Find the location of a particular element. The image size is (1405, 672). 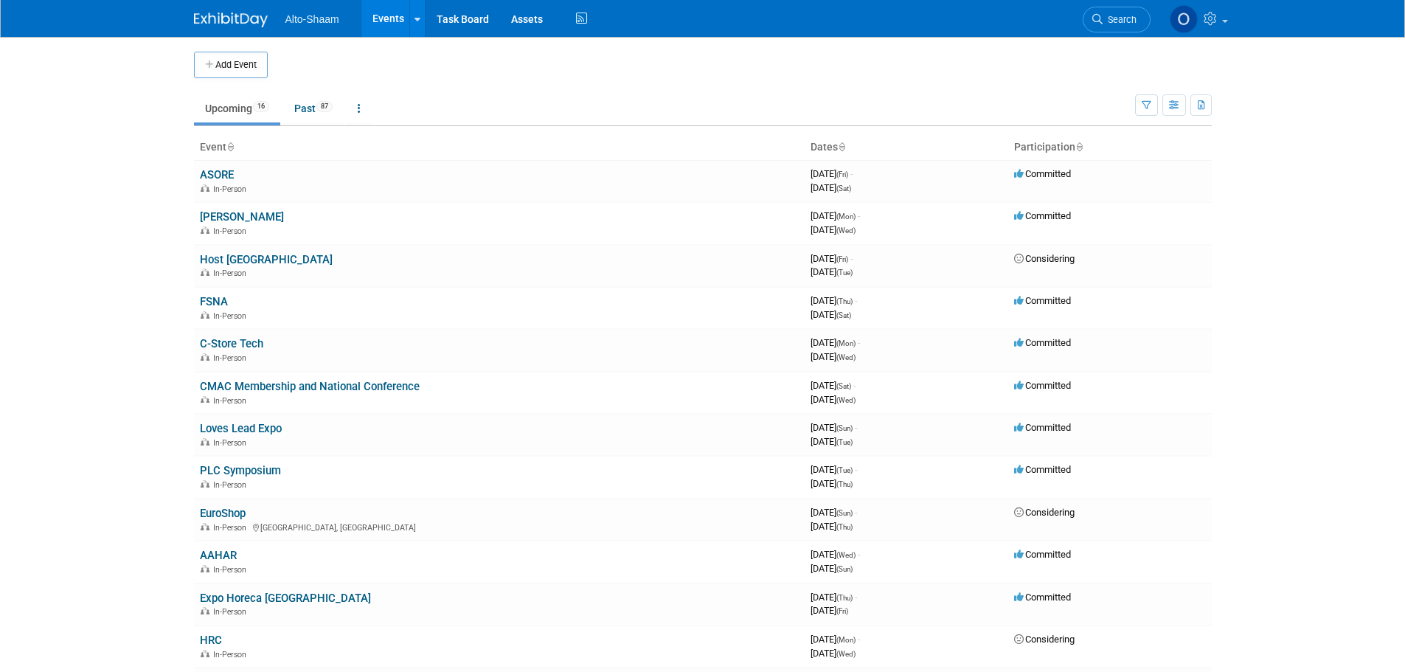

a: AAHAR is located at coordinates (218, 555).